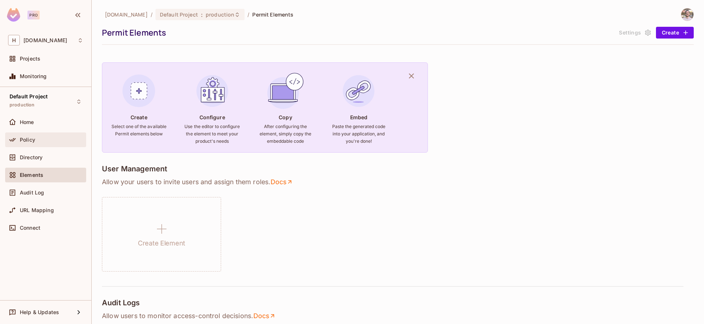 The image size is (704, 324). What do you see at coordinates (27, 140) in the screenshot?
I see `span: Policy` at bounding box center [27, 140].